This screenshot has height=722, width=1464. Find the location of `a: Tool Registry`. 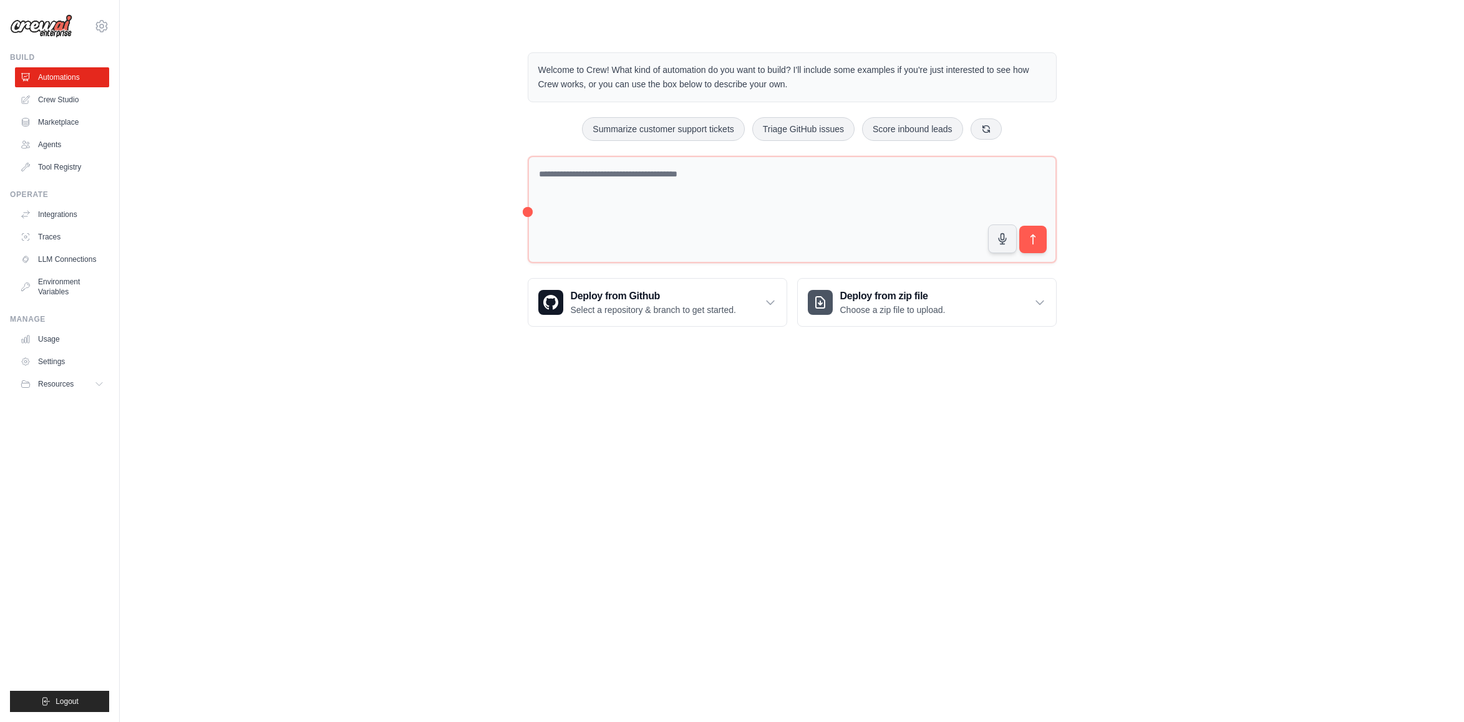

a: Tool Registry is located at coordinates (62, 167).